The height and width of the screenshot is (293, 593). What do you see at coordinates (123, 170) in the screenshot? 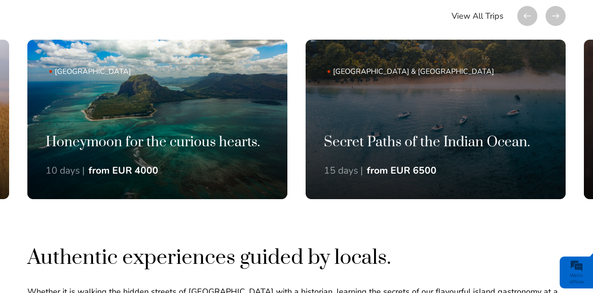
I see `div: from EUR 4000` at bounding box center [123, 170].